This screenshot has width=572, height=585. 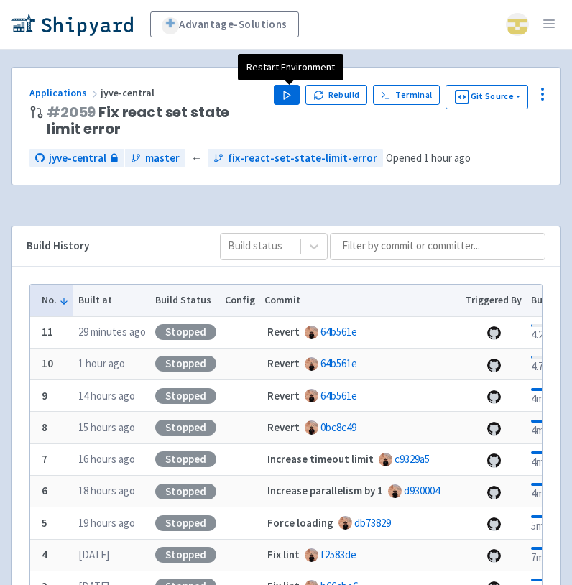 What do you see at coordinates (45, 427) in the screenshot?
I see `b: 8` at bounding box center [45, 427].